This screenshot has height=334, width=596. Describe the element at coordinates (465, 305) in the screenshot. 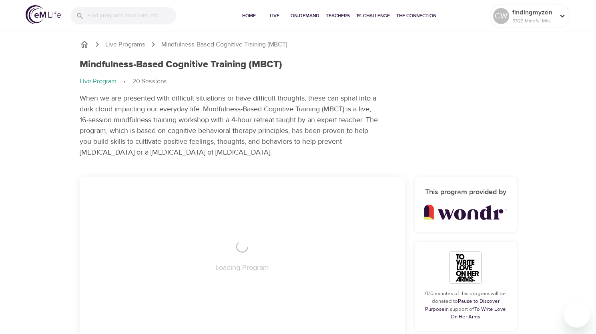

I see `p: 0/0 minutes of this program will be donated to in support of` at that location.